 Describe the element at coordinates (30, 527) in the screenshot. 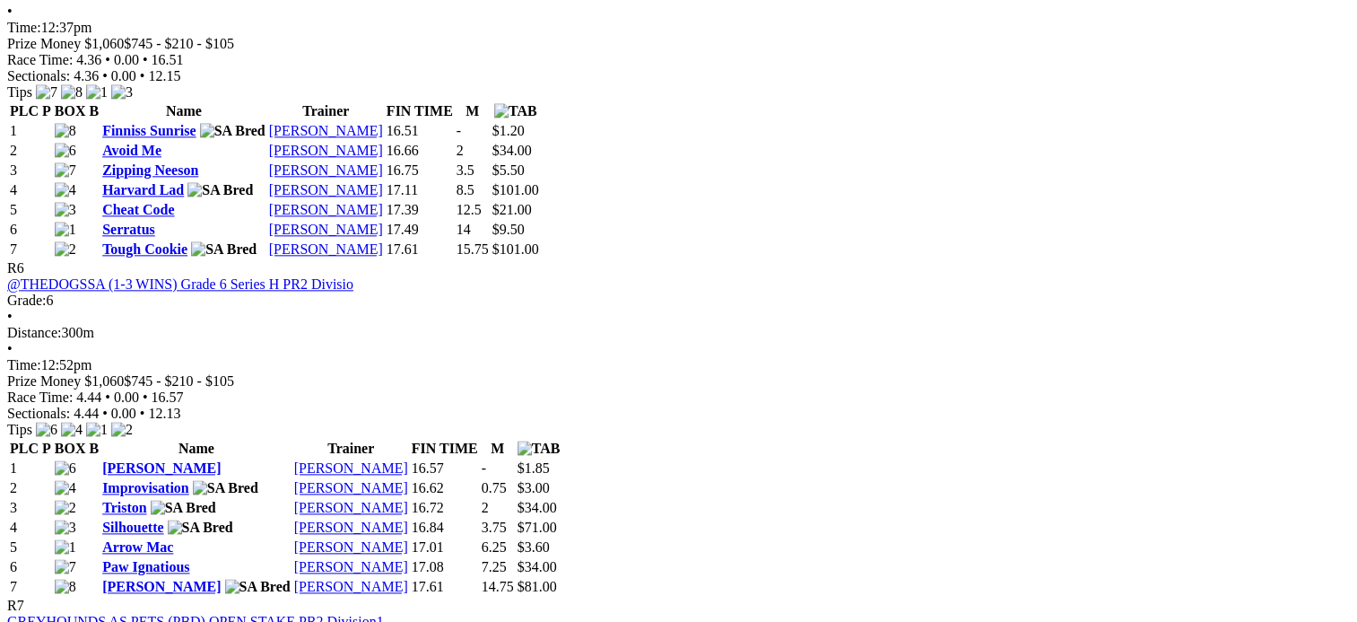

I see `td: 4` at that location.